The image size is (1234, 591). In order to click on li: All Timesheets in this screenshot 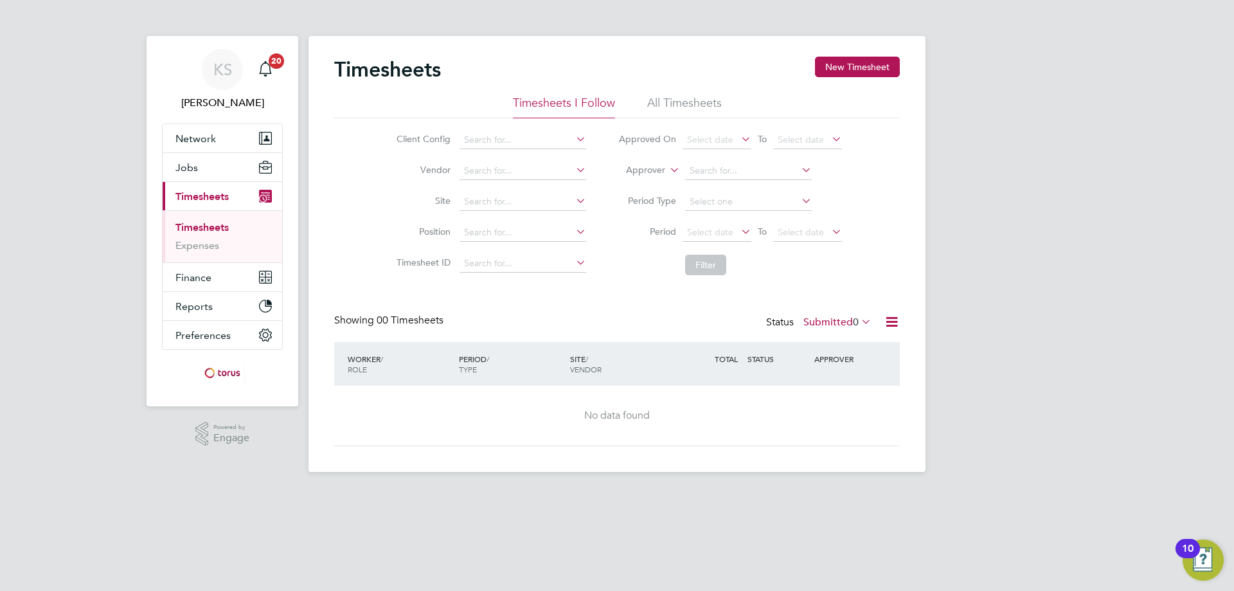, I will do `click(685, 107)`.